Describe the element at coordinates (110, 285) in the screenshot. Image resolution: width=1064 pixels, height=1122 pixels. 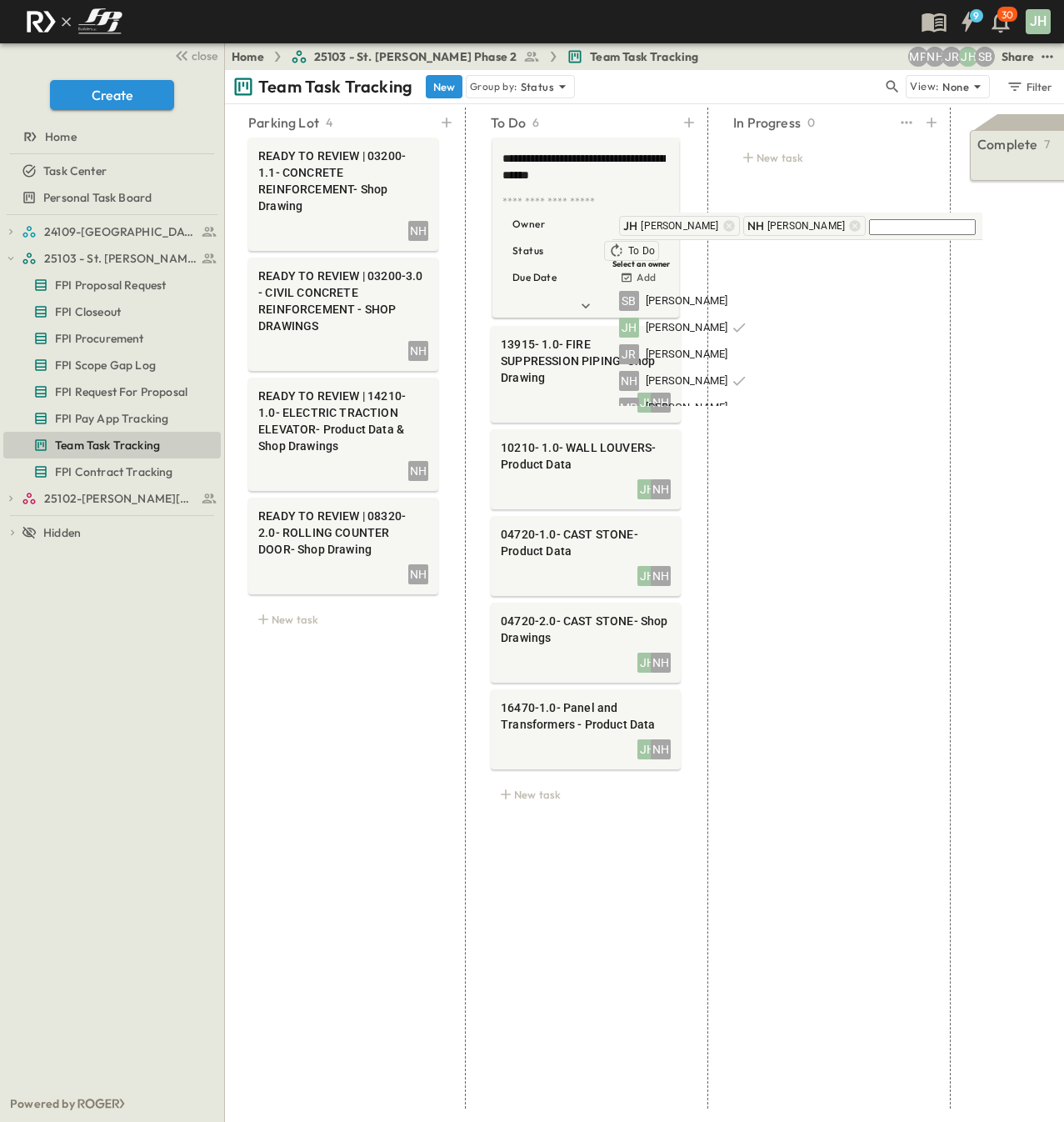
I see `a: FPI Proposal Request` at that location.